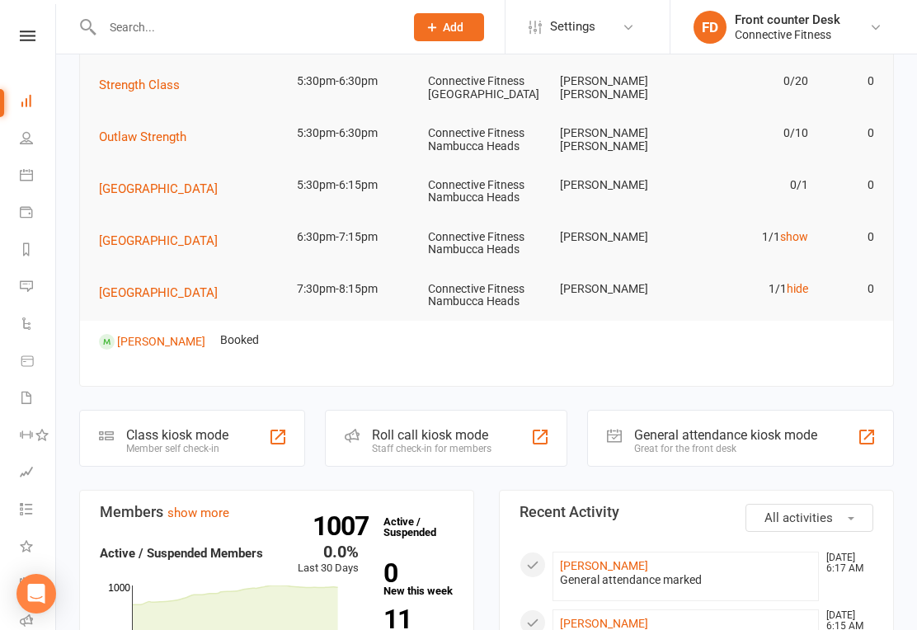 The image size is (917, 630). I want to click on span: Strength Class, so click(139, 85).